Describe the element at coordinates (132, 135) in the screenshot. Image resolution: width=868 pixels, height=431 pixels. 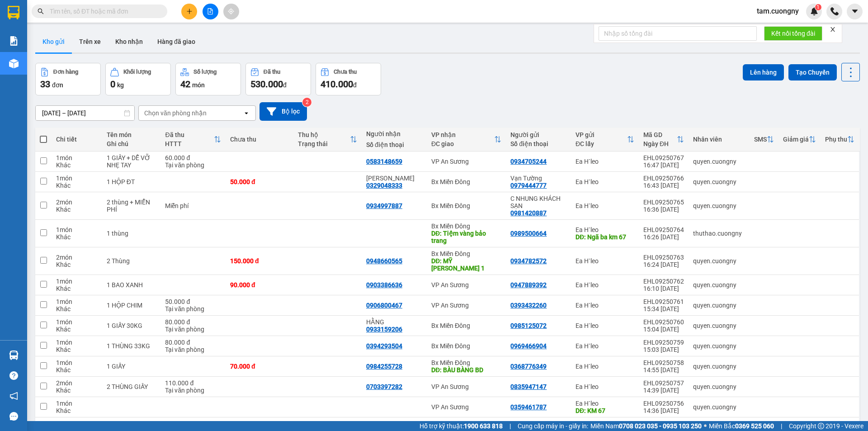
I see `div: Tên món` at that location.